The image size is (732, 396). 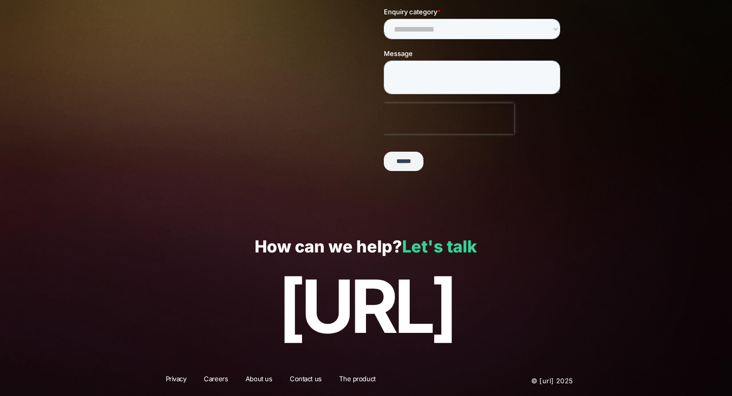 What do you see at coordinates (176, 380) in the screenshot?
I see `a: Privacy` at bounding box center [176, 380].